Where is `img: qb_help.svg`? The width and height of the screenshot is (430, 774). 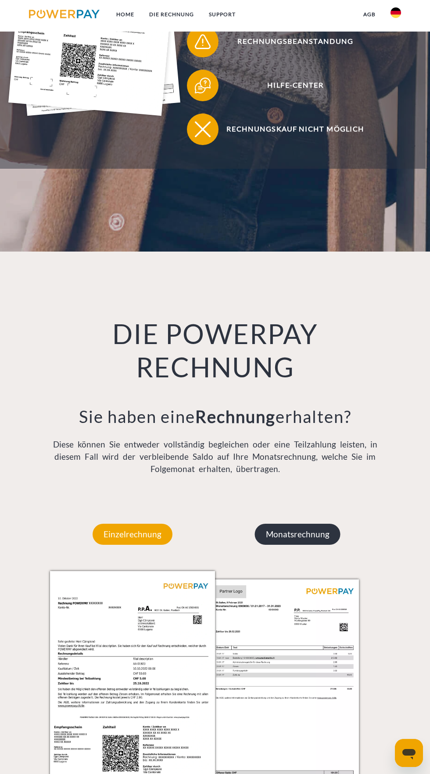
img: qb_help.svg is located at coordinates (203, 85).